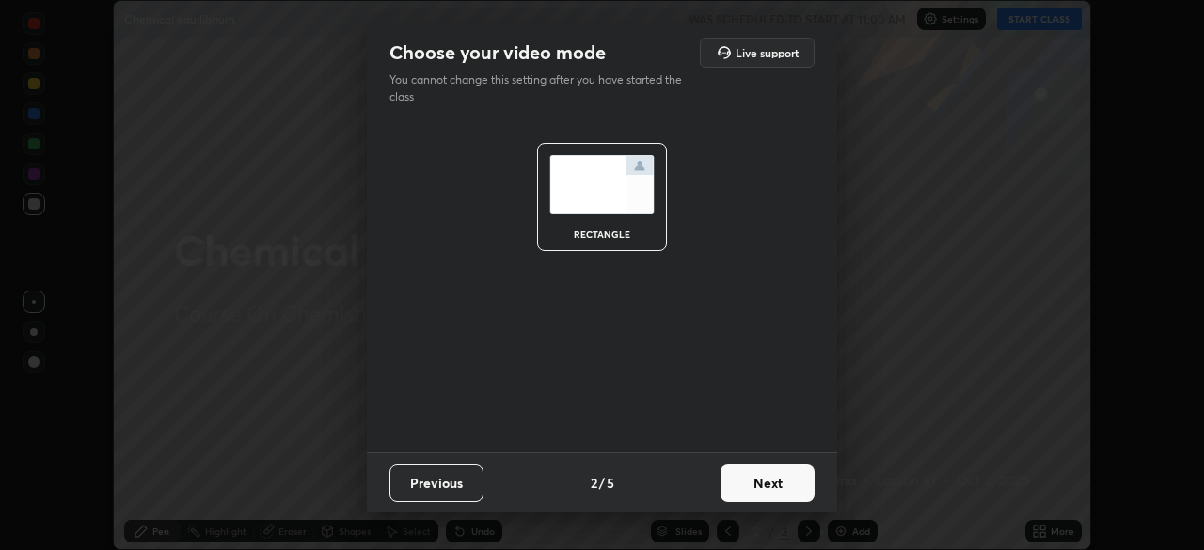 The width and height of the screenshot is (1204, 550). I want to click on h5: Live support, so click(767, 53).